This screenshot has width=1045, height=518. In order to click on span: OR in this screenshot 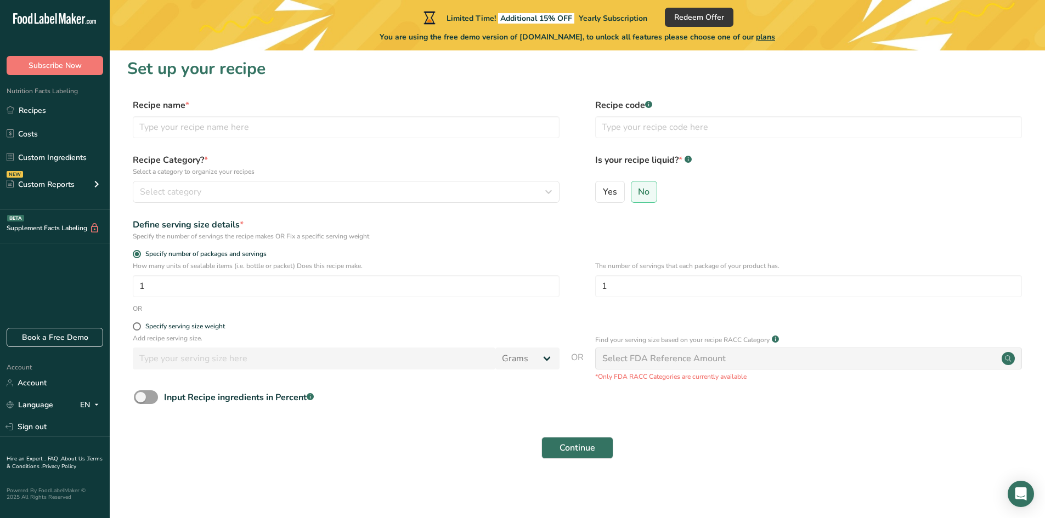, I will do `click(577, 366)`.